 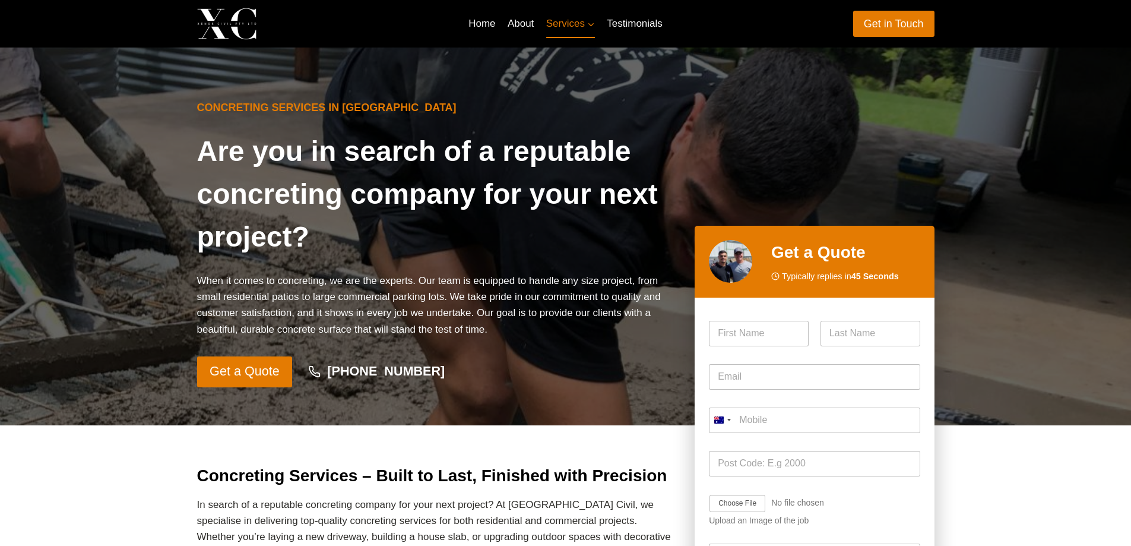 What do you see at coordinates (521, 24) in the screenshot?
I see `a: About` at bounding box center [521, 24].